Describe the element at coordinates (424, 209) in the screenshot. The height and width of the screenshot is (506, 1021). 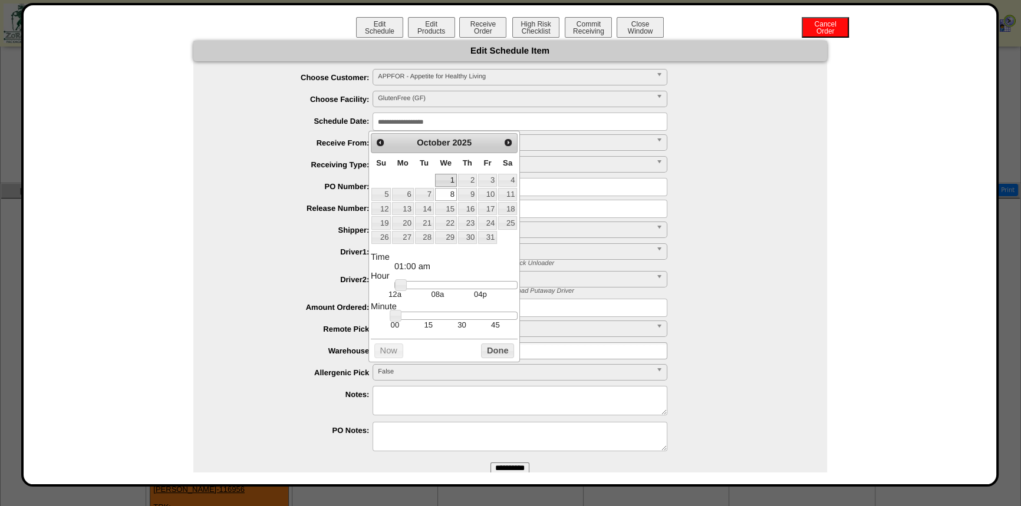
I see `a: 14` at that location.